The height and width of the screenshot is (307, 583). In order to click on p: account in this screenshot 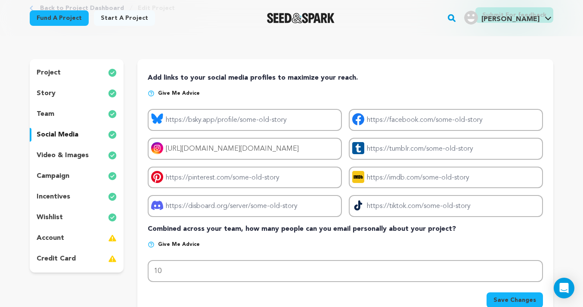, I will do `click(50, 238)`.